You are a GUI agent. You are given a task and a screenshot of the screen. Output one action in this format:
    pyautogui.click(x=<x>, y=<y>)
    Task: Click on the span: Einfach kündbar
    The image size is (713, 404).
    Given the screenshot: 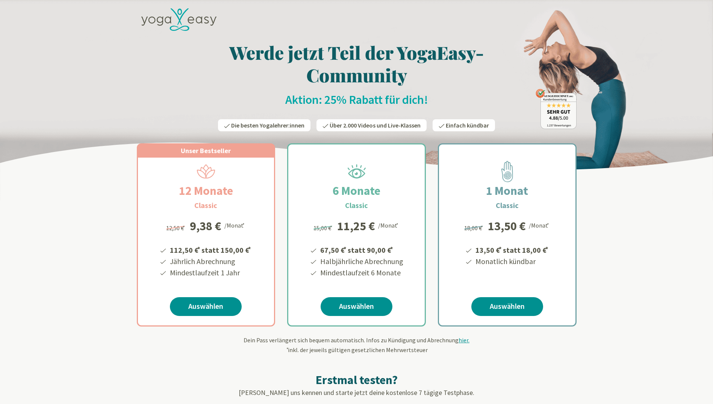 What is the action you would take?
    pyautogui.click(x=467, y=125)
    